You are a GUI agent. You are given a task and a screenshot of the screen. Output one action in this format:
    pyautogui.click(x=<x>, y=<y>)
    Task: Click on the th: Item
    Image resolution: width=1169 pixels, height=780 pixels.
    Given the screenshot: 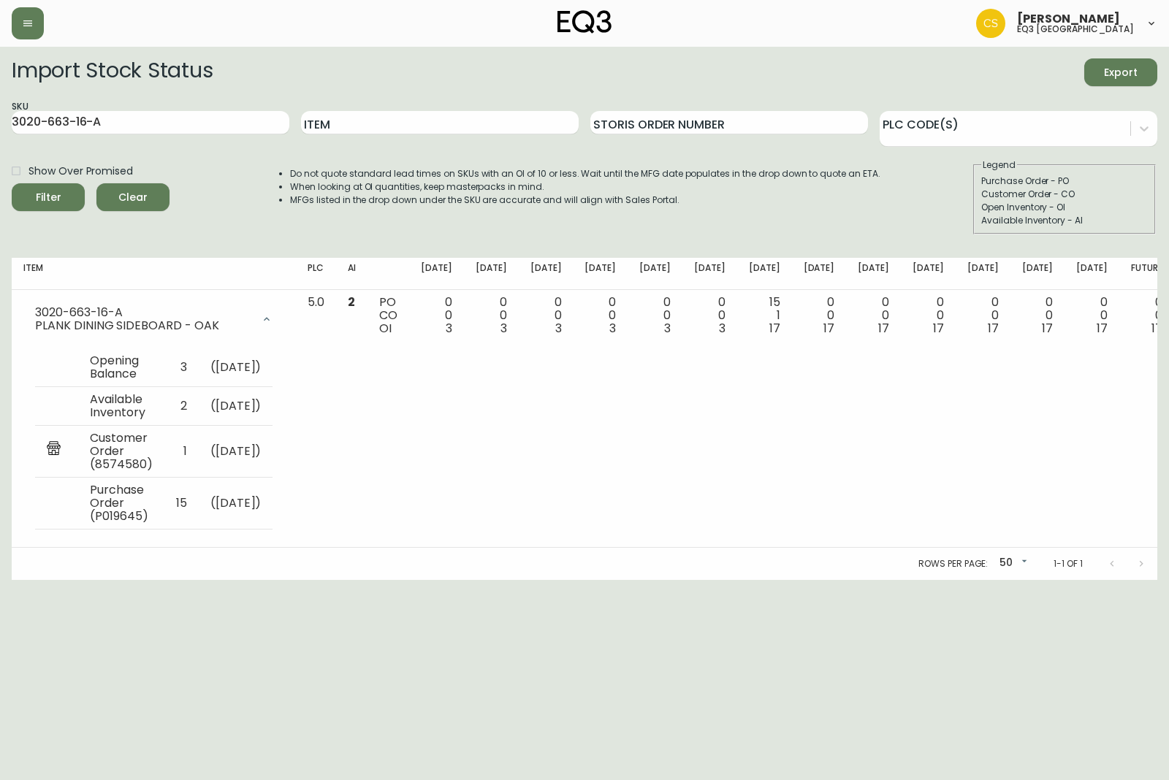 What is the action you would take?
    pyautogui.click(x=153, y=274)
    